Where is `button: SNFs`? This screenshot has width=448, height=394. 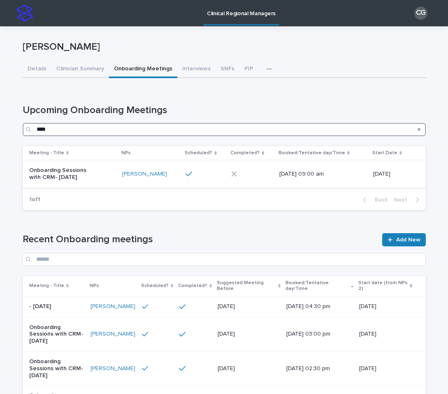
button: SNFs is located at coordinates (228, 70).